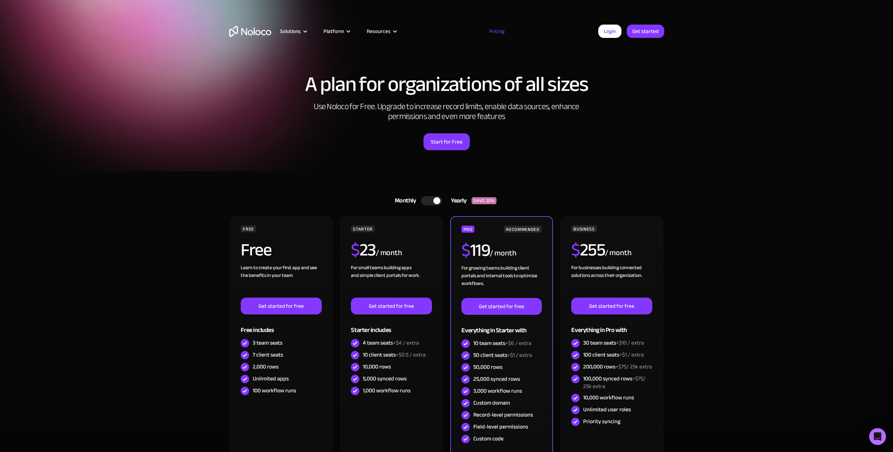 This screenshot has width=893, height=452. Describe the element at coordinates (612, 326) in the screenshot. I see `div: Everything in Pro with` at that location.